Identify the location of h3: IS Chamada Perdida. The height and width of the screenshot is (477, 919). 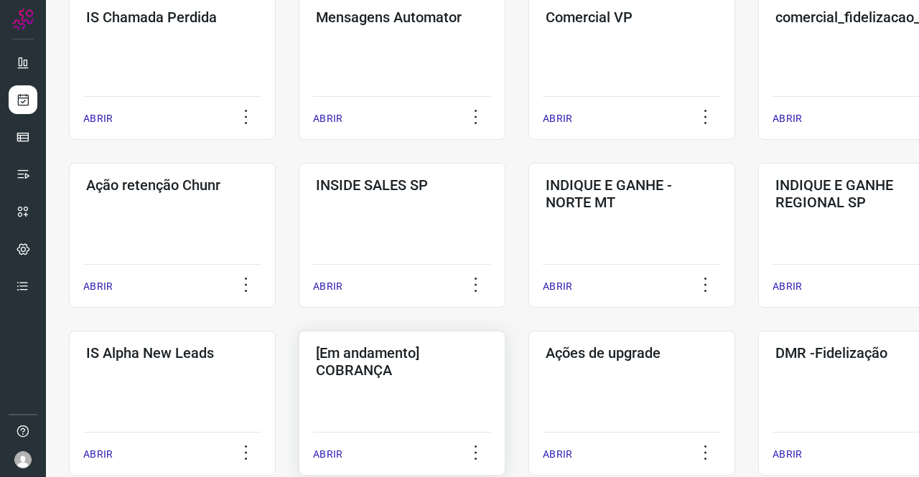
(172, 17).